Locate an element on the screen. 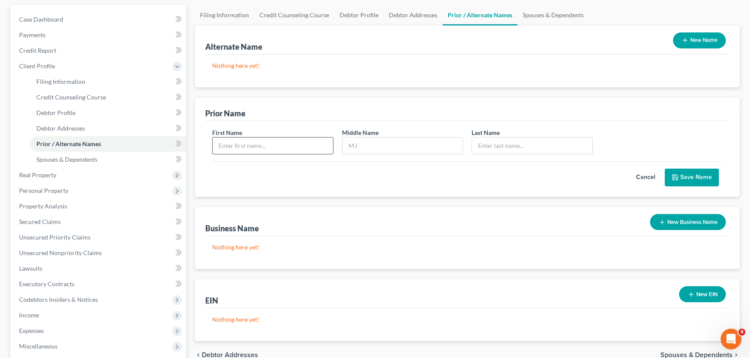  label: First Name is located at coordinates (227, 132).